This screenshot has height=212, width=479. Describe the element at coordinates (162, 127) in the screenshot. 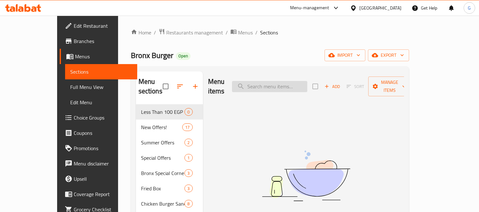

I see `span: New Offers!` at that location.